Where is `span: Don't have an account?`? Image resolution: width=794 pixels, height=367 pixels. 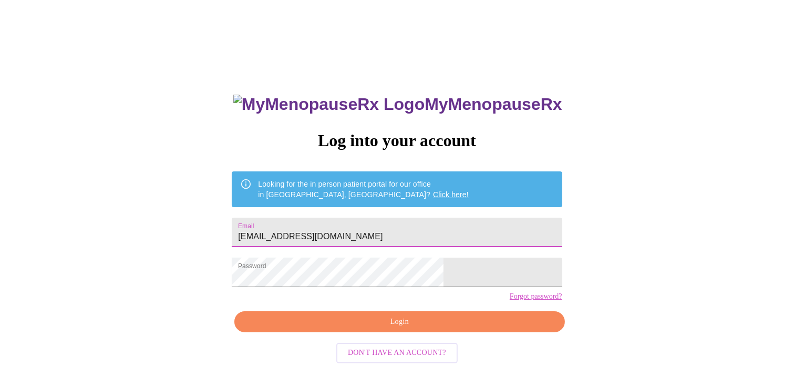
span: Don't have an account? is located at coordinates (397, 353).